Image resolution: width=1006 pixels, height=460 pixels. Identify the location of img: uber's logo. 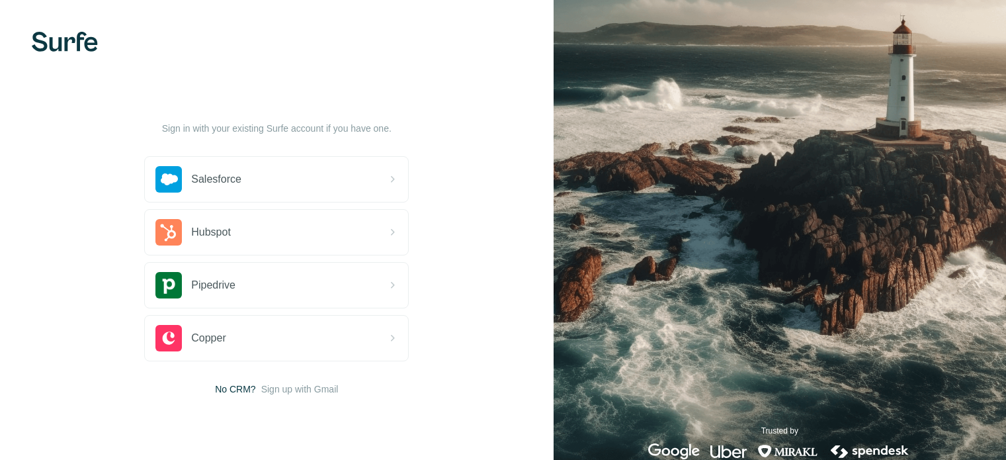
(728, 451).